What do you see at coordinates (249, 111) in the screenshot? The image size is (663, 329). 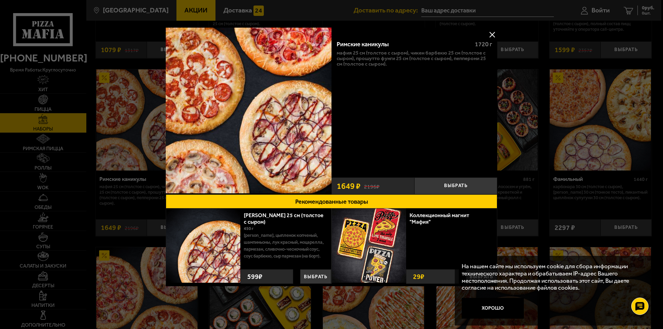 I see `a: Римские каникулы` at bounding box center [249, 111].